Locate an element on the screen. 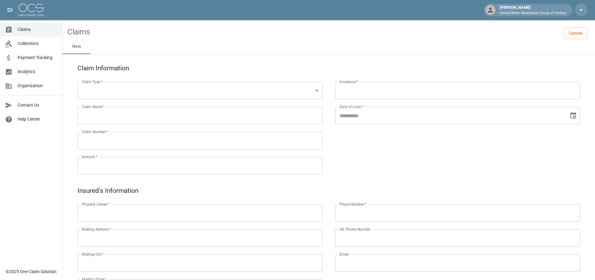  span: Contact Us is located at coordinates (37, 105).